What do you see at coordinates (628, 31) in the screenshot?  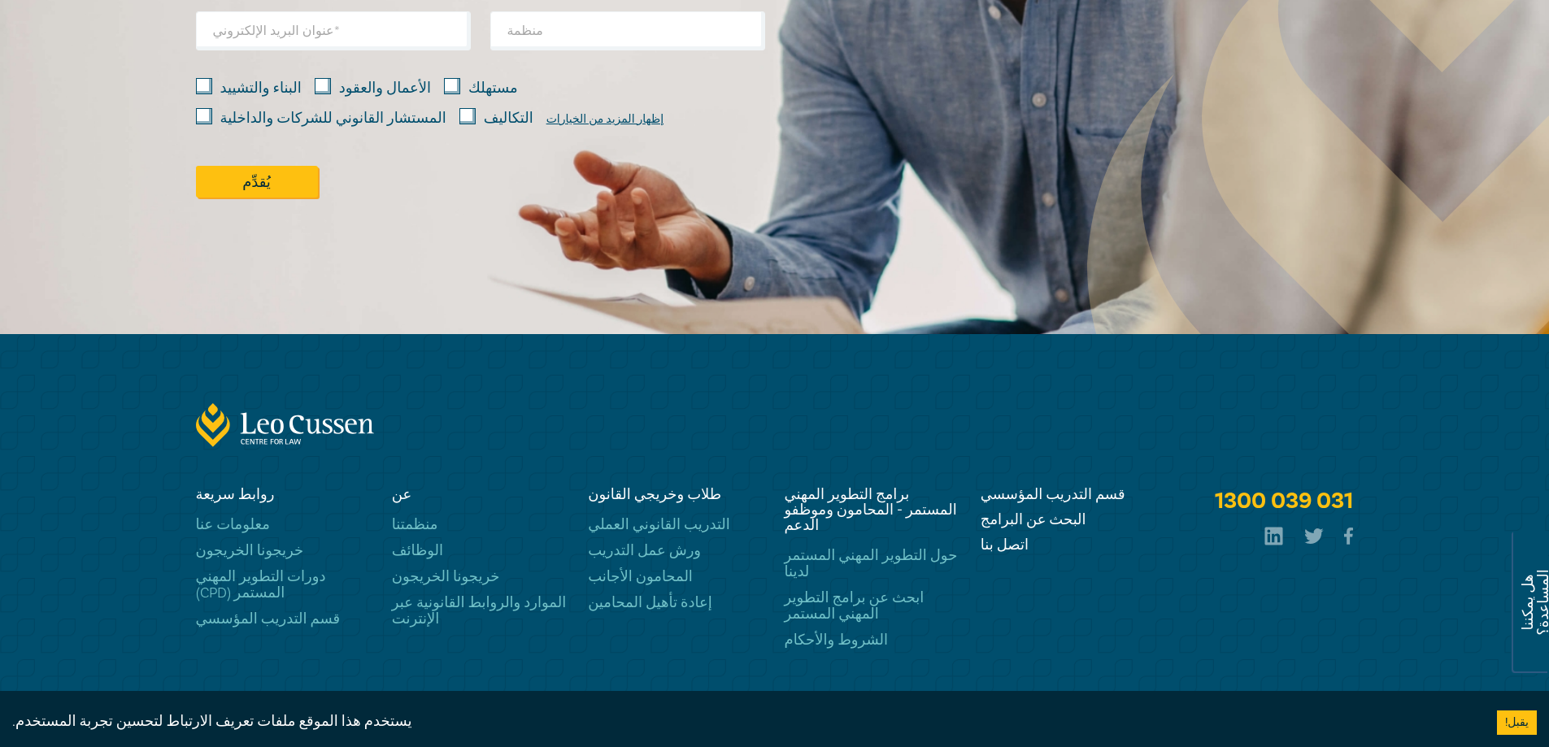 I see `input: منظمة` at bounding box center [628, 31].